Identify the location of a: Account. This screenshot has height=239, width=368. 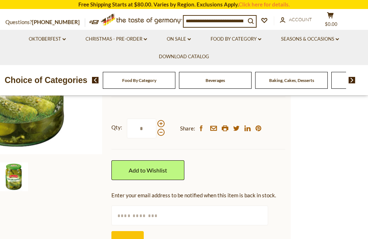
(295, 20).